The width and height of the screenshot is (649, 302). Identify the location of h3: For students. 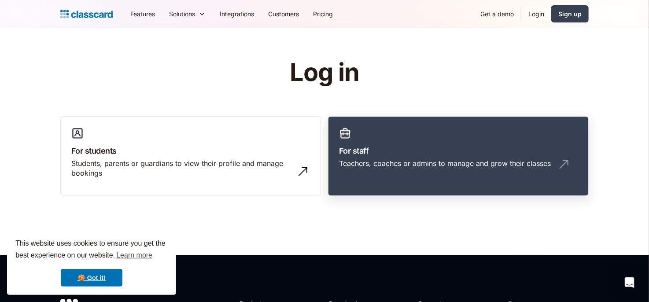
(191, 151).